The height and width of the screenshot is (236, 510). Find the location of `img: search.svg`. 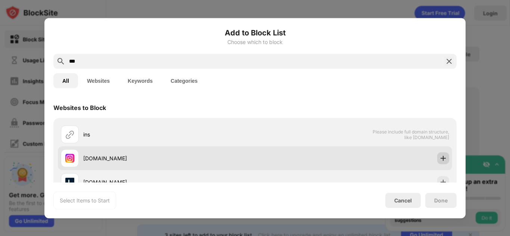

img: search.svg is located at coordinates (61, 61).